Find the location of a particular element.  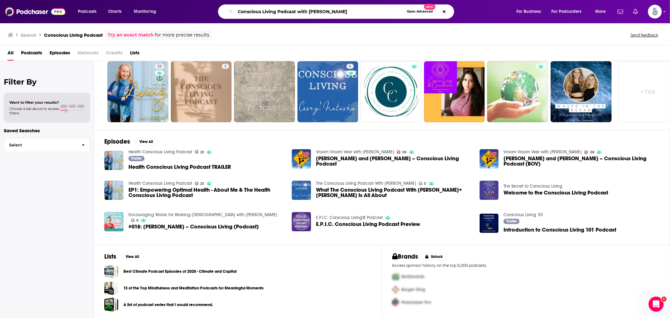

h3: Conscious Living Podcast is located at coordinates (73, 35).